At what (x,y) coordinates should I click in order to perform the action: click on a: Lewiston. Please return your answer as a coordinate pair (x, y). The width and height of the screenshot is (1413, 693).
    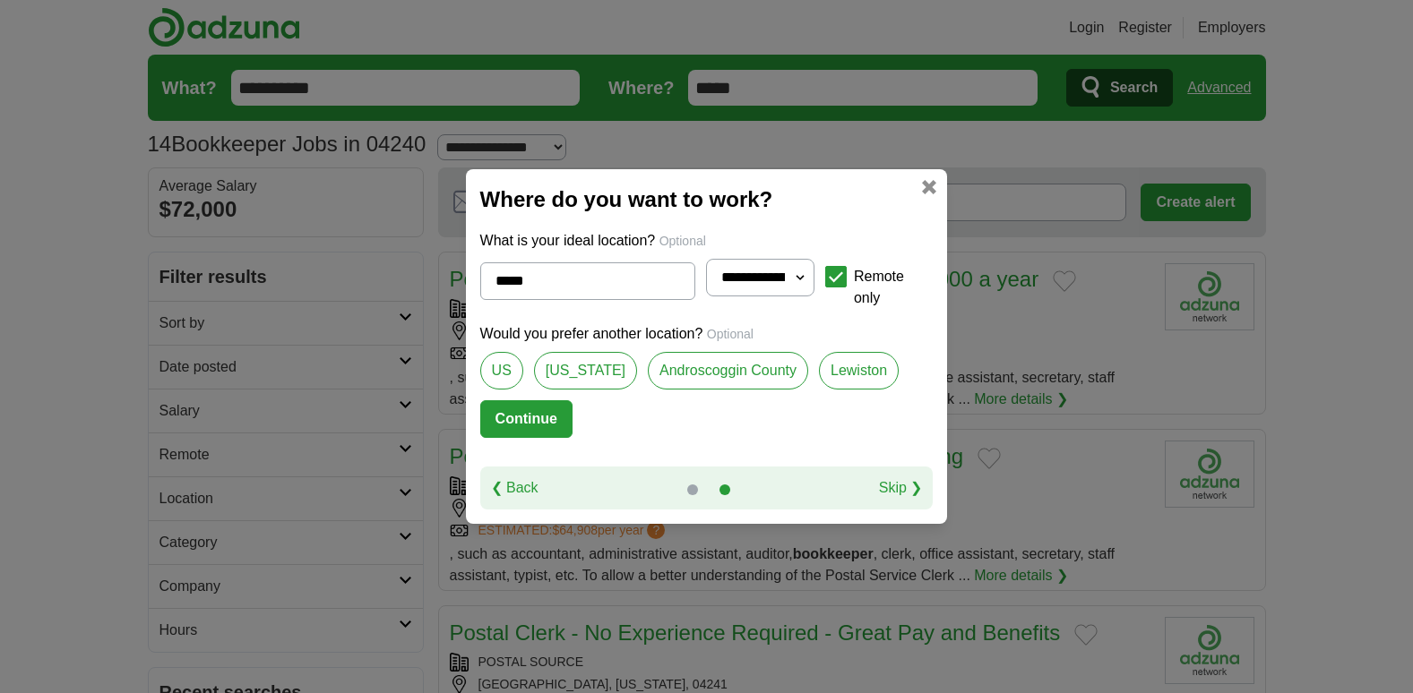
    Looking at the image, I should click on (858, 371).